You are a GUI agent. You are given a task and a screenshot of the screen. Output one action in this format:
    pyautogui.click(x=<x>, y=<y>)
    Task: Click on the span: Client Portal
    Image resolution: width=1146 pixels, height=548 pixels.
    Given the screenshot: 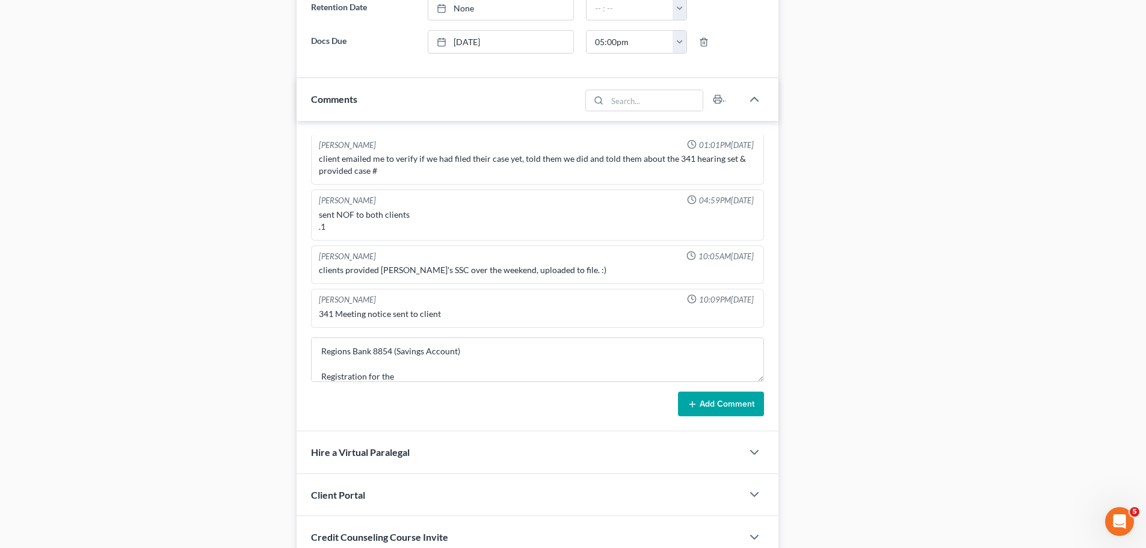 What is the action you would take?
    pyautogui.click(x=338, y=494)
    